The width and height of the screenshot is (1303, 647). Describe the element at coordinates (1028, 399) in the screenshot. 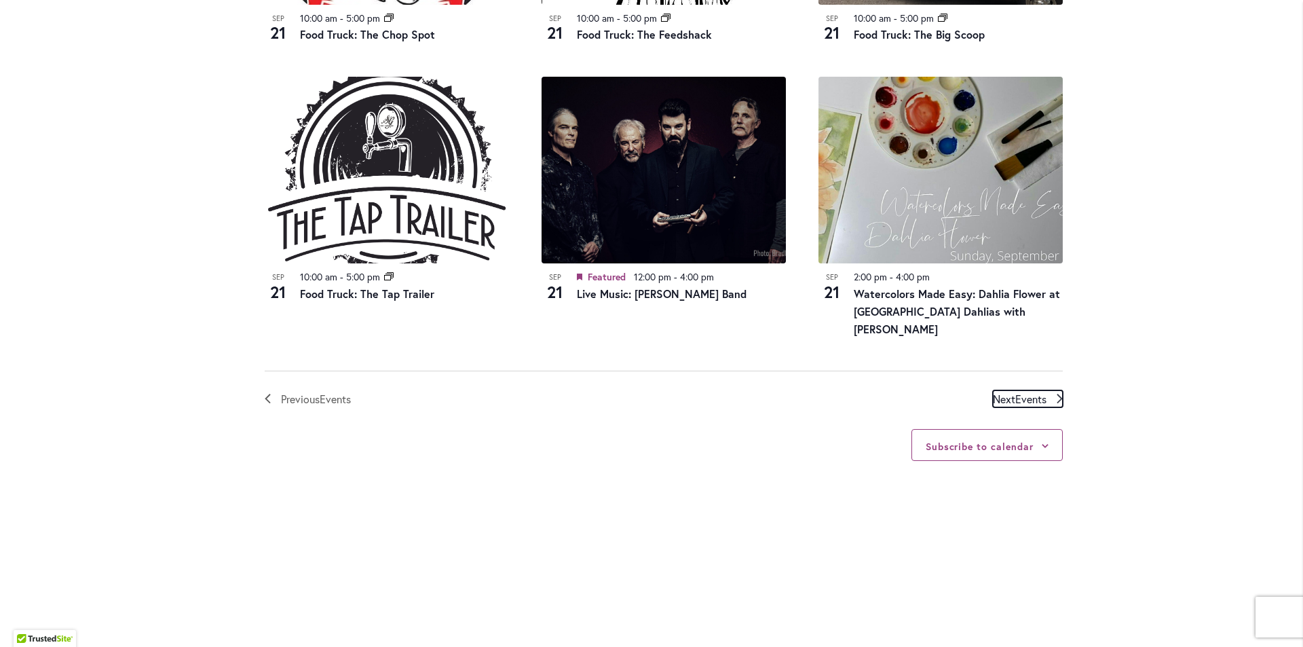

I see `a: Next Events` at that location.